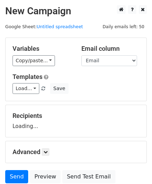 This screenshot has height=184, width=152. Describe the element at coordinates (34, 60) in the screenshot. I see `a: Copy/paste...` at that location.